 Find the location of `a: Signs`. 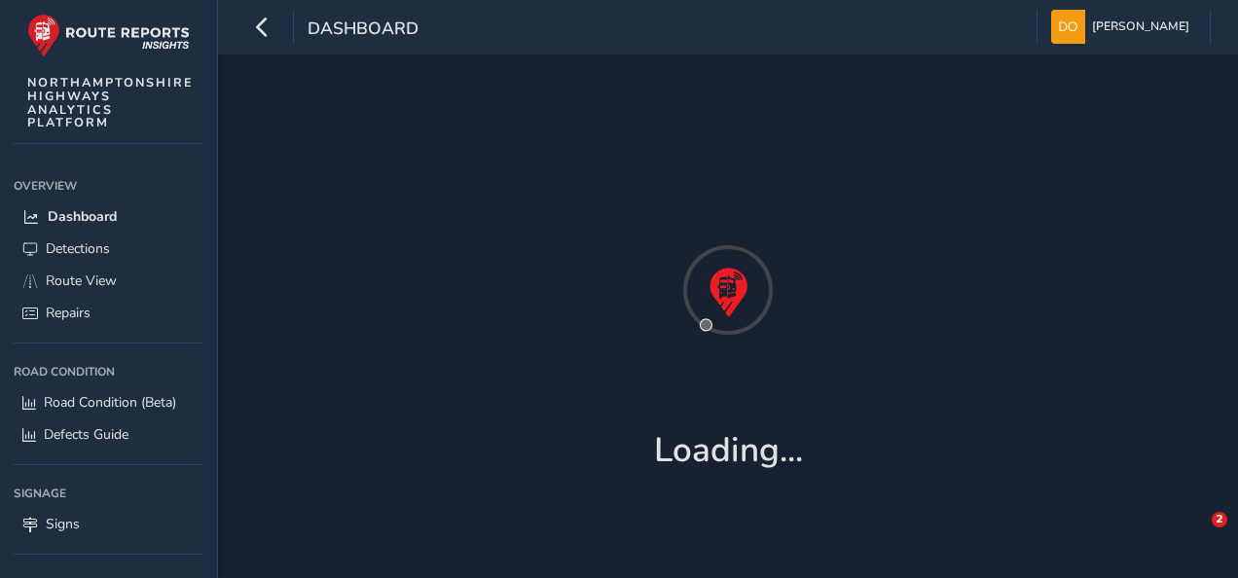

a: Signs is located at coordinates (108, 524).